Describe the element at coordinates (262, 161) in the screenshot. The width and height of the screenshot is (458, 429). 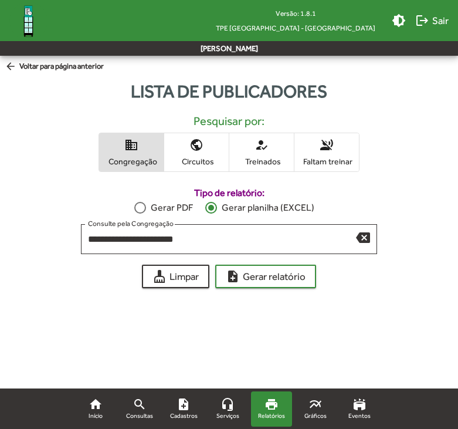
I see `span: Treinados` at that location.